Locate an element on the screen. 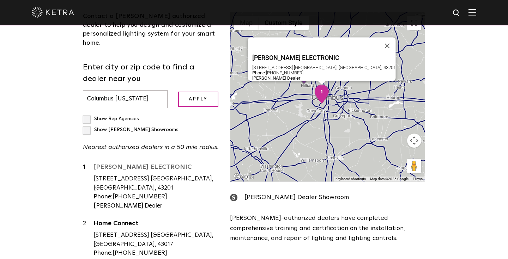  a: Terms (opens in new tab) is located at coordinates (417, 179).